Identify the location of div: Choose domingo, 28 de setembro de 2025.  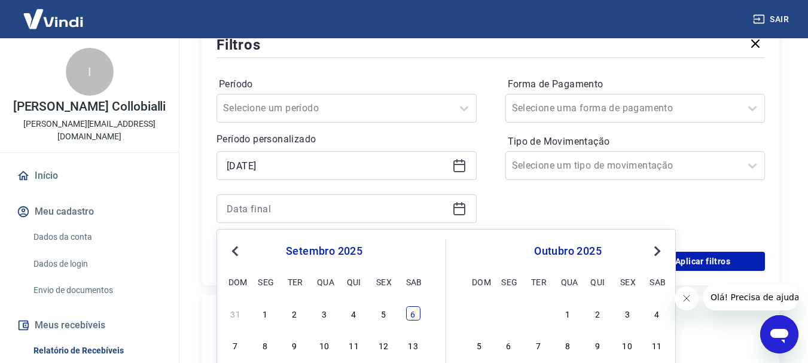
(479, 313).